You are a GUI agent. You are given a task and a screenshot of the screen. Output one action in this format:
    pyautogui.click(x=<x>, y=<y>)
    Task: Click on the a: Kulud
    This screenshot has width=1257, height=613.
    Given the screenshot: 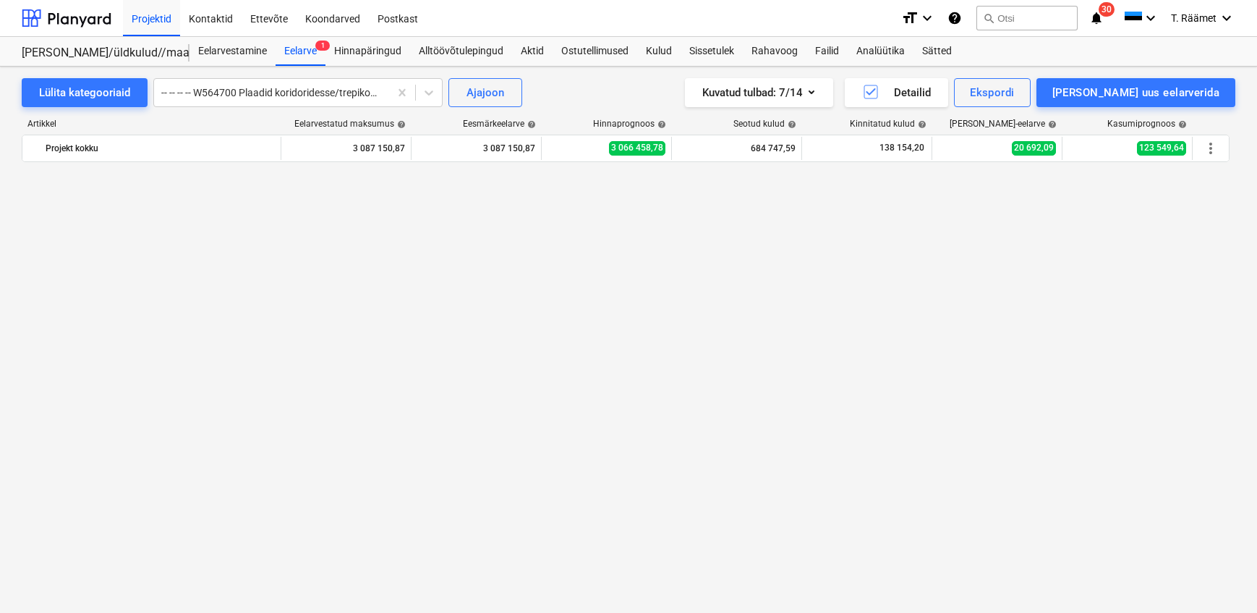 What is the action you would take?
    pyautogui.click(x=659, y=51)
    